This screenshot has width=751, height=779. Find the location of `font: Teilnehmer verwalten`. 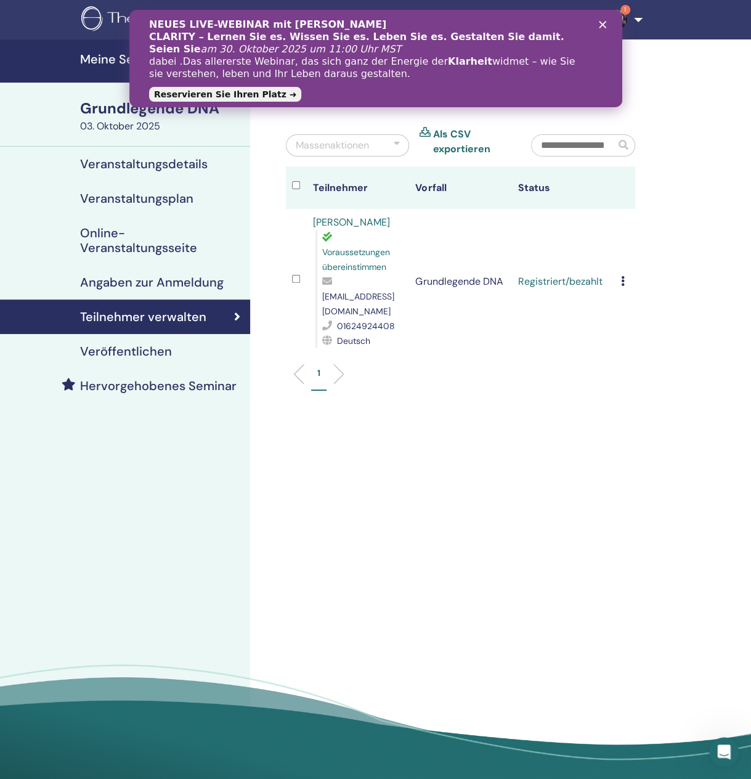

font: Teilnehmer verwalten is located at coordinates (143, 317).